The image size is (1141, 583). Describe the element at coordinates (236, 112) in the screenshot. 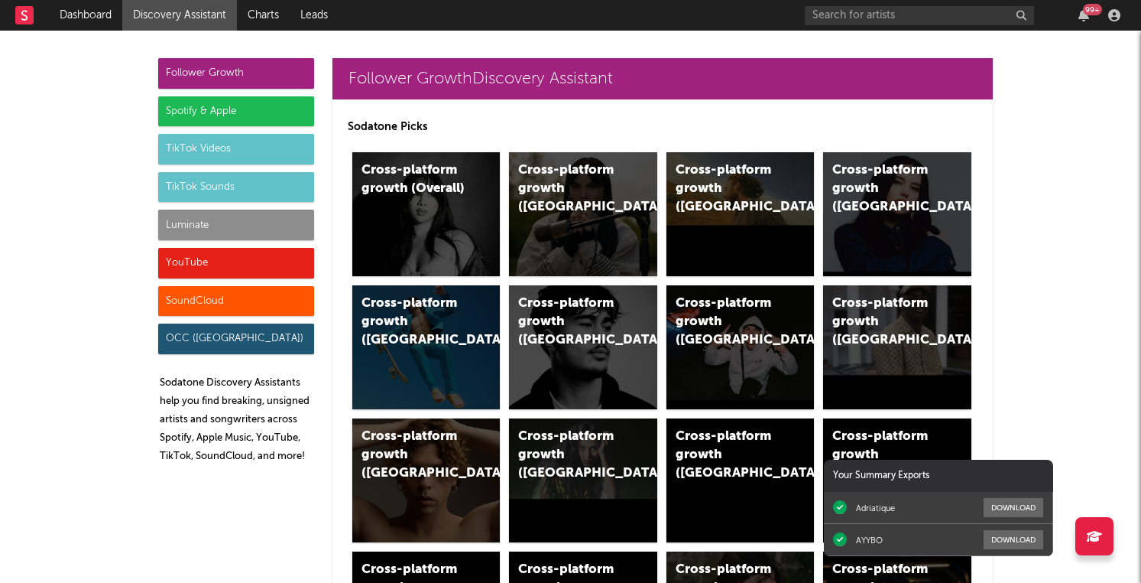

I see `div: Spotify & Apple` at that location.